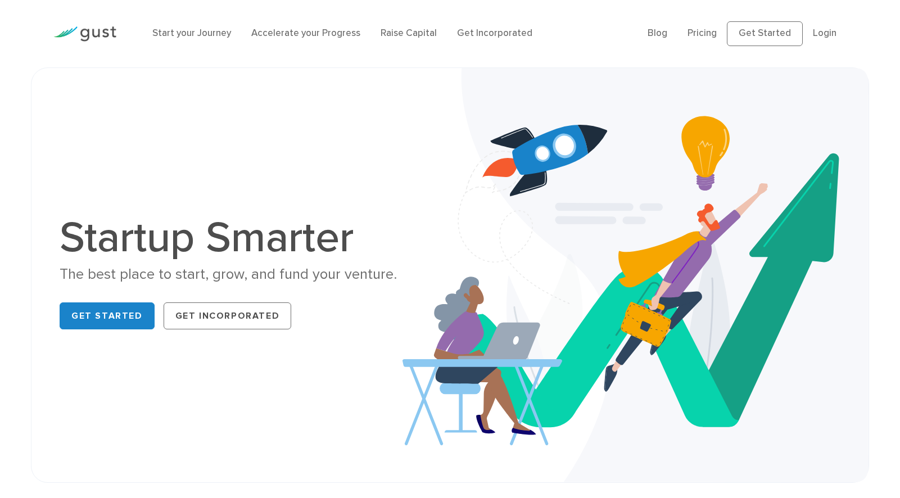  Describe the element at coordinates (85, 34) in the screenshot. I see `img: Gust Logo` at that location.